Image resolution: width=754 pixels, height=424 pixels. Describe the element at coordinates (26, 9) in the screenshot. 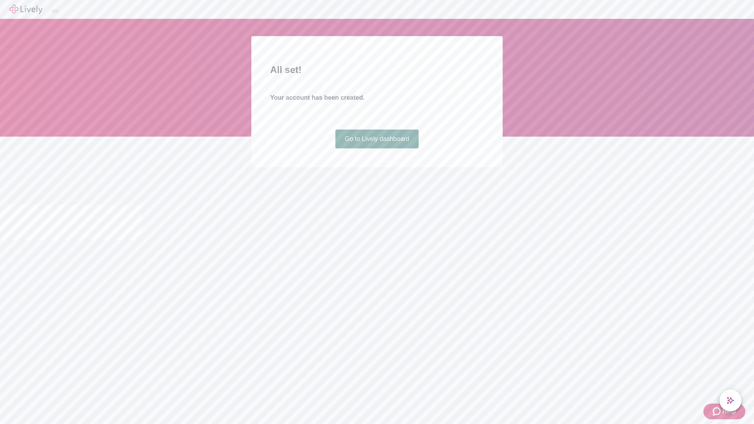

I see `img: Lively` at that location.